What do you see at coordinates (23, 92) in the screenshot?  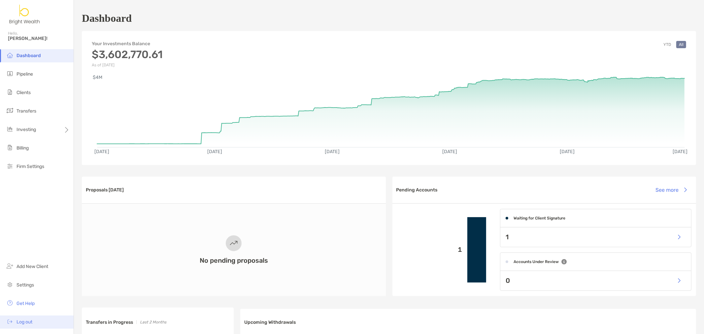 I see `span: Clients` at bounding box center [23, 92].